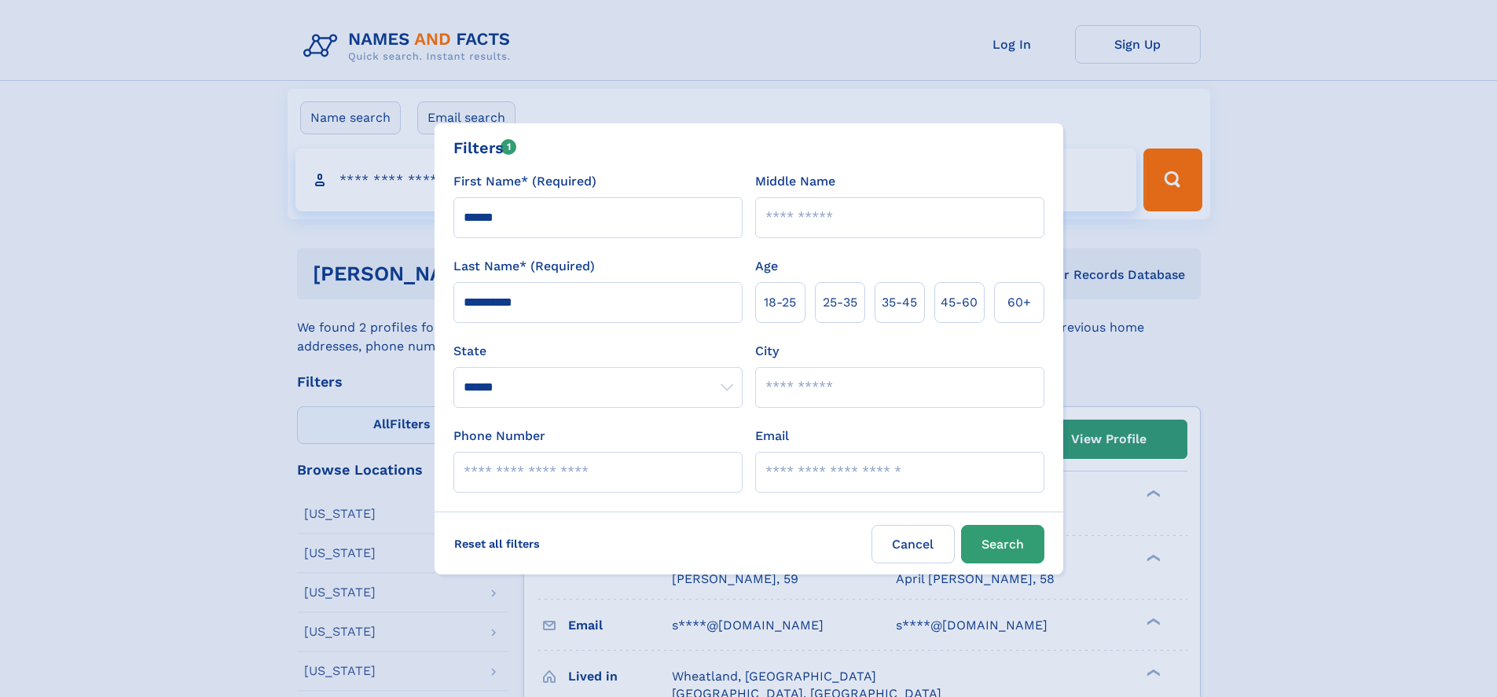  I want to click on button: Search, so click(1003, 544).